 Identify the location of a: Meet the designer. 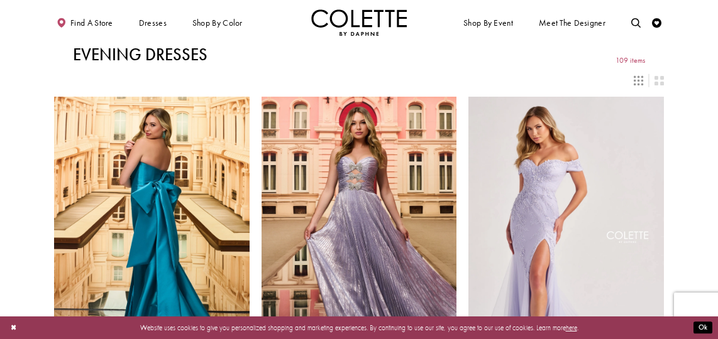
(572, 23).